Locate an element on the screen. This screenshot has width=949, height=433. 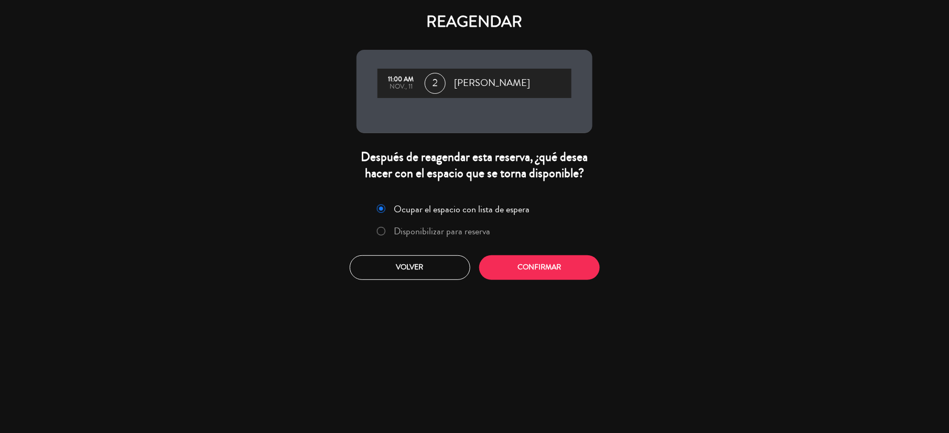
button: Volver is located at coordinates (410, 267).